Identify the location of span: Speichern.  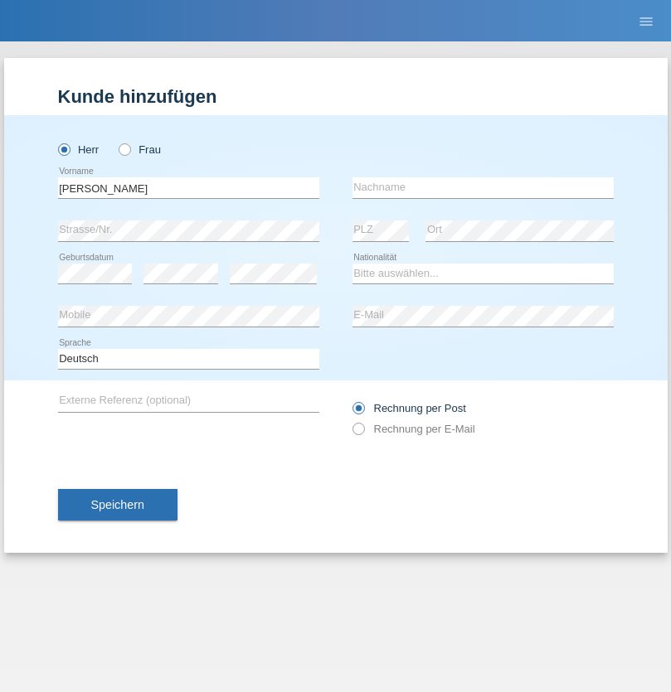
(118, 505).